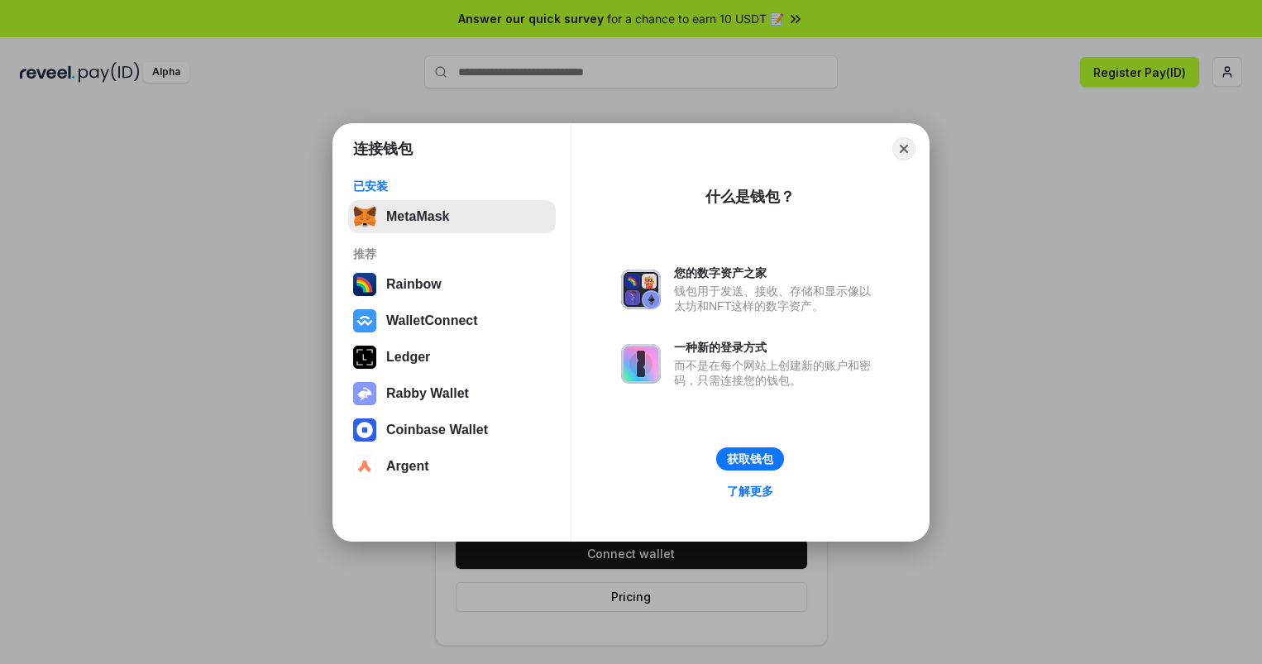 This screenshot has height=664, width=1262. Describe the element at coordinates (413, 284) in the screenshot. I see `div: Rainbow` at that location.